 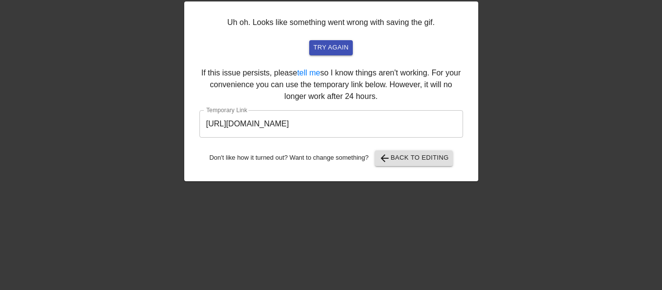 I want to click on input: bare, so click(x=331, y=124).